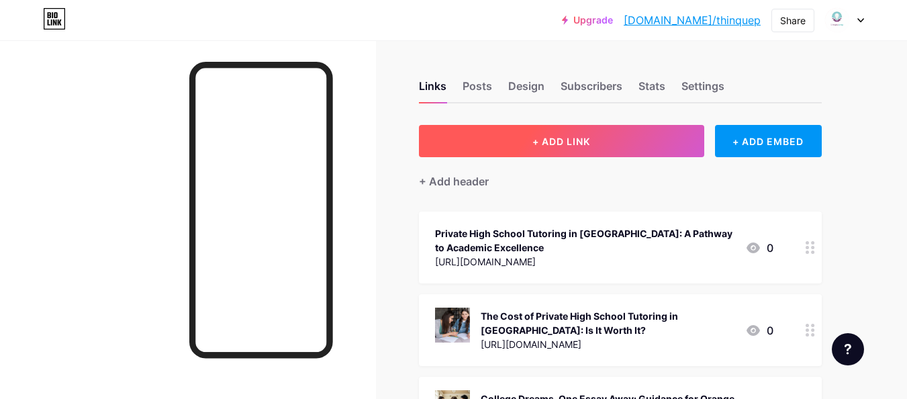 The height and width of the screenshot is (399, 907). Describe the element at coordinates (652, 90) in the screenshot. I see `div: Stats` at that location.